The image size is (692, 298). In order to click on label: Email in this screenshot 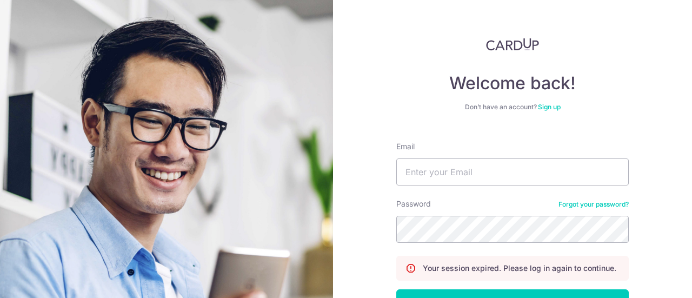, I will do `click(405, 147)`.